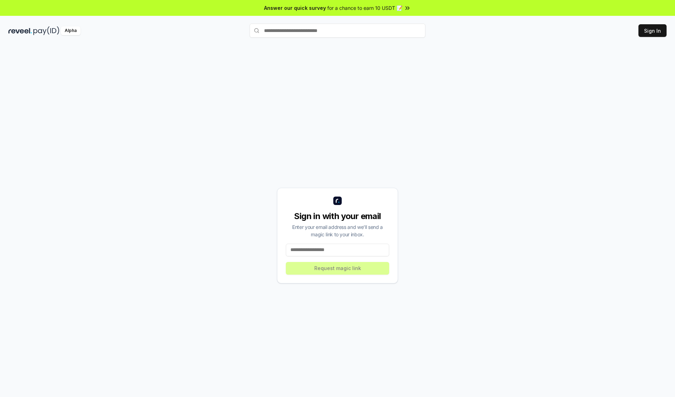  Describe the element at coordinates (338, 231) in the screenshot. I see `div: Enter your email address and we’ll send a magic link to your inbox.` at that location.